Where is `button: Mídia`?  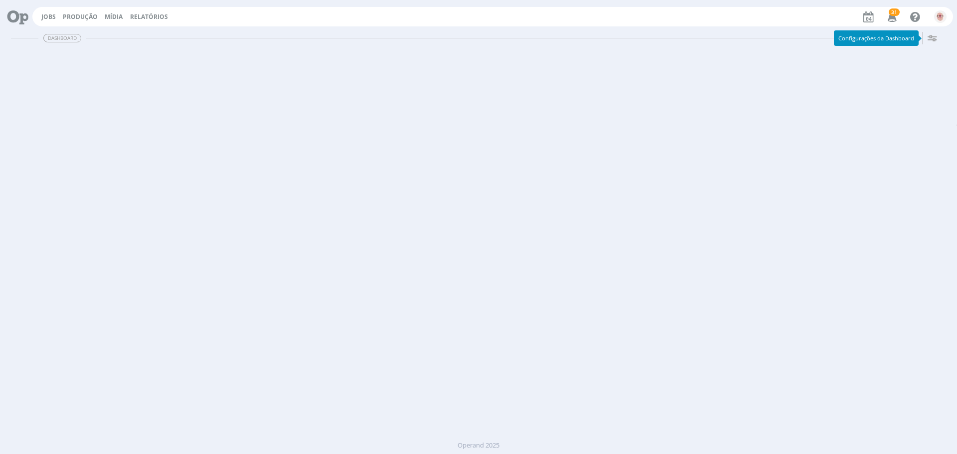 button: Mídia is located at coordinates (114, 17).